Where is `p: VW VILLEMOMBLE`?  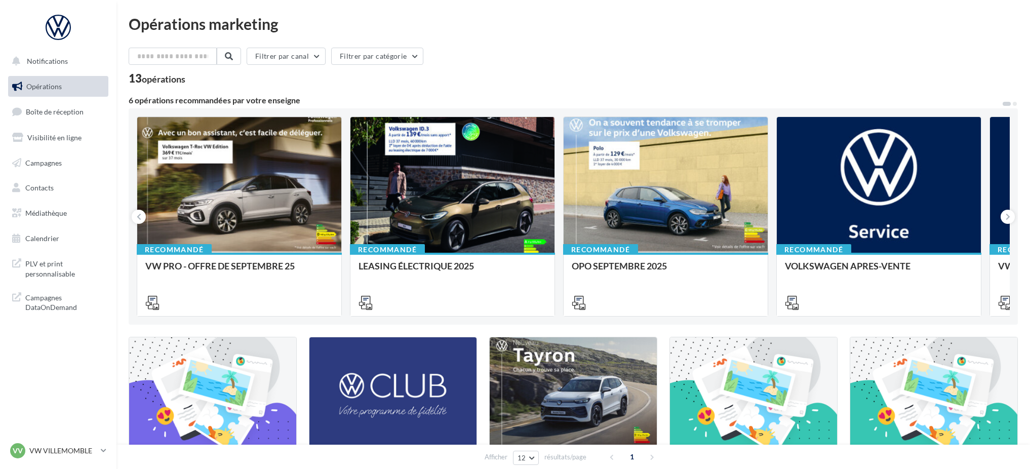
p: VW VILLEMOMBLE is located at coordinates (63, 451).